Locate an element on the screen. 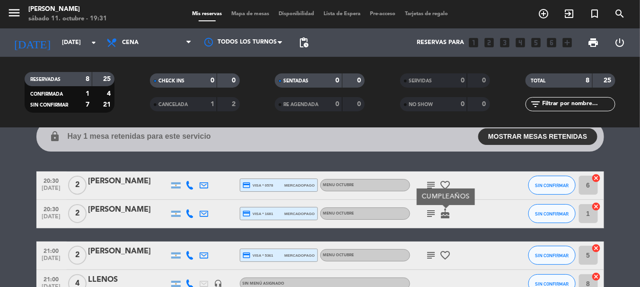  span: Tarjetas de regalo is located at coordinates (426, 14).